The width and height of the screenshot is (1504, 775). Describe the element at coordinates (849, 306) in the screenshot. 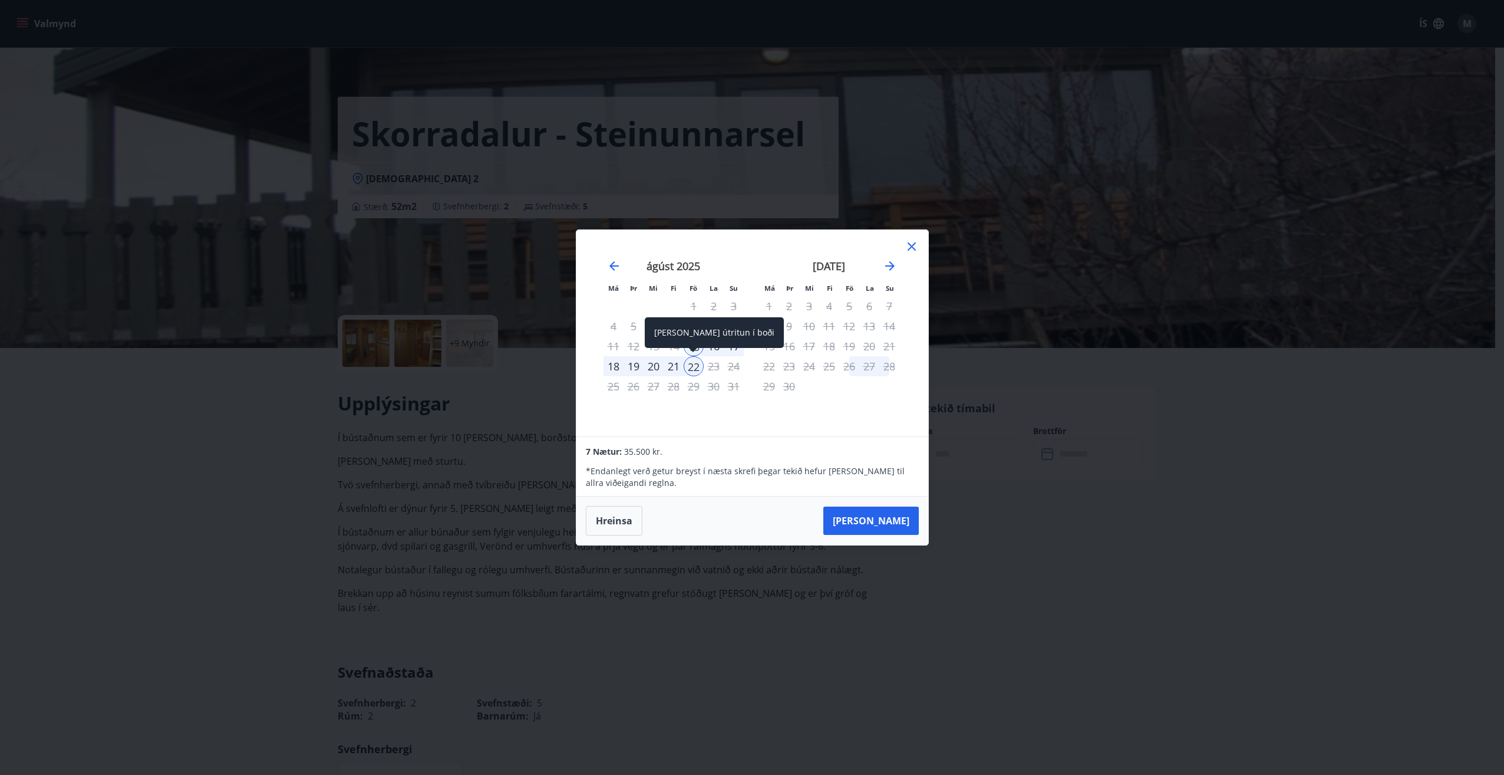

I see `td: Not available. föstudagur, 5. september 2025` at that location.